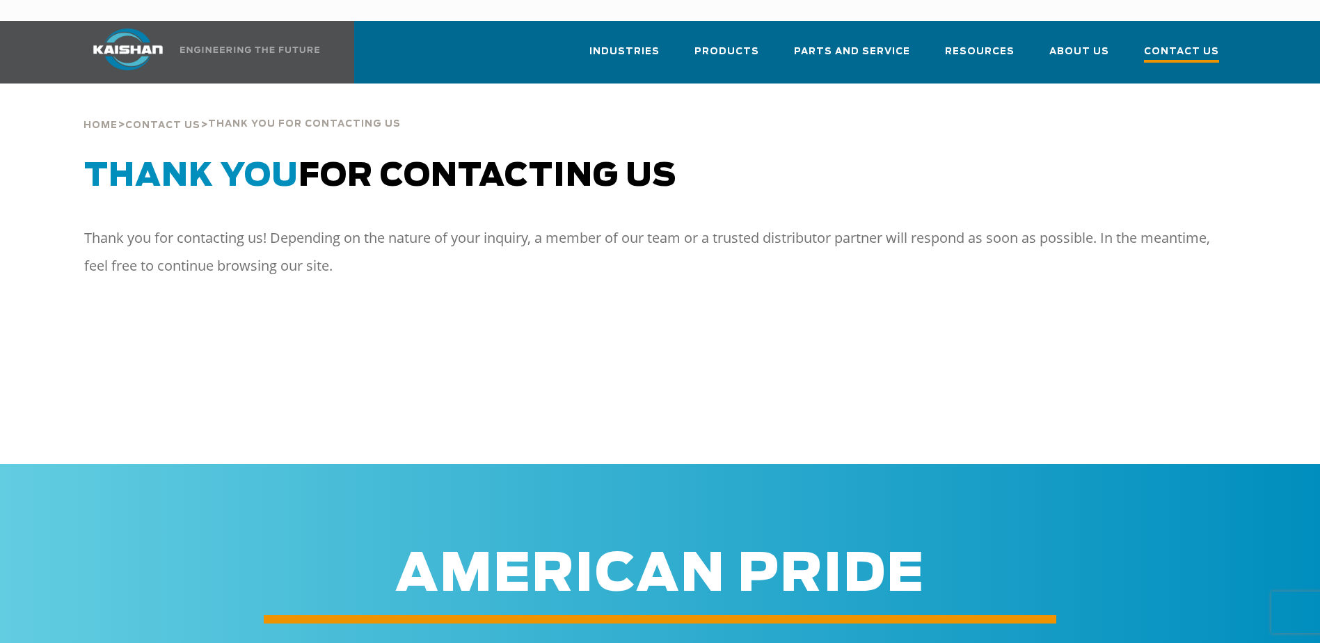  I want to click on span: for Contacting Us, so click(380, 176).